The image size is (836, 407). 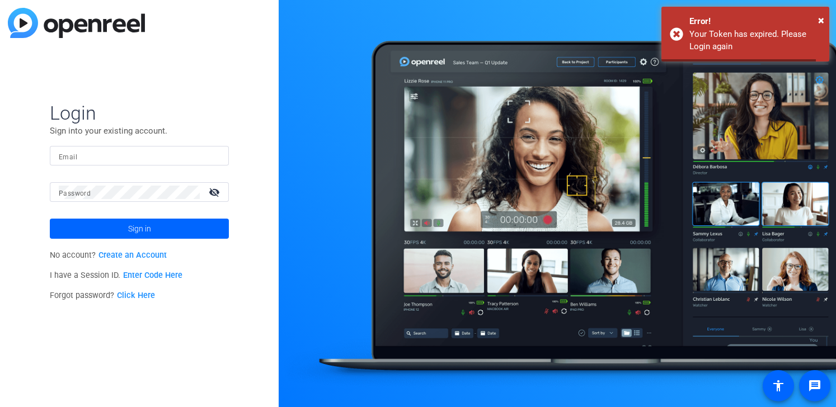 I want to click on img: blue-gradient.svg, so click(x=76, y=23).